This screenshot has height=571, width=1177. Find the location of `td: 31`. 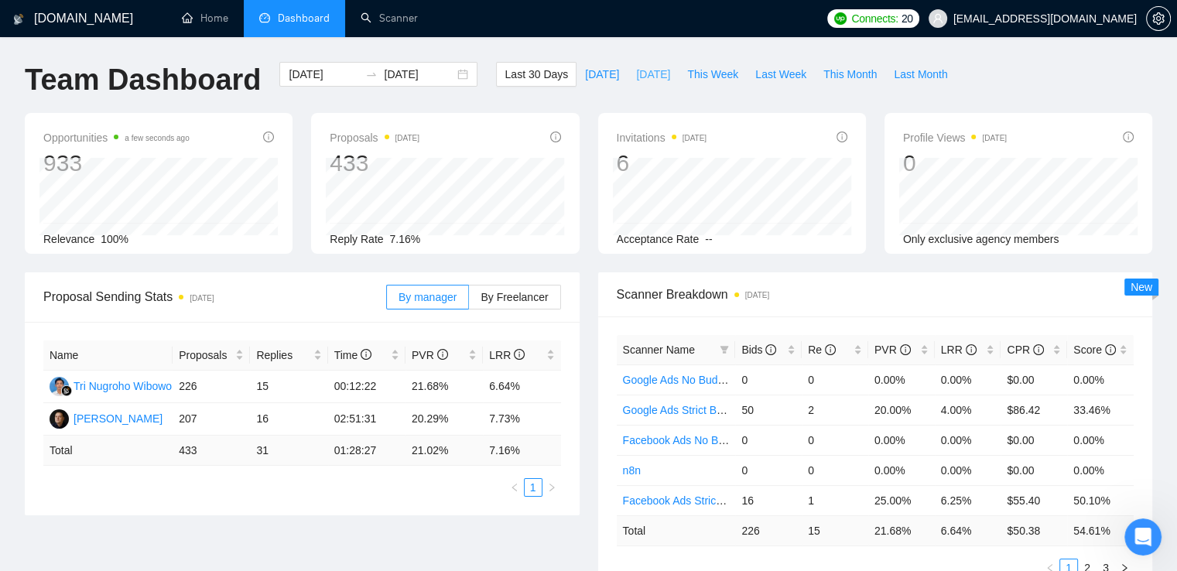

td: 31 is located at coordinates (289, 451).